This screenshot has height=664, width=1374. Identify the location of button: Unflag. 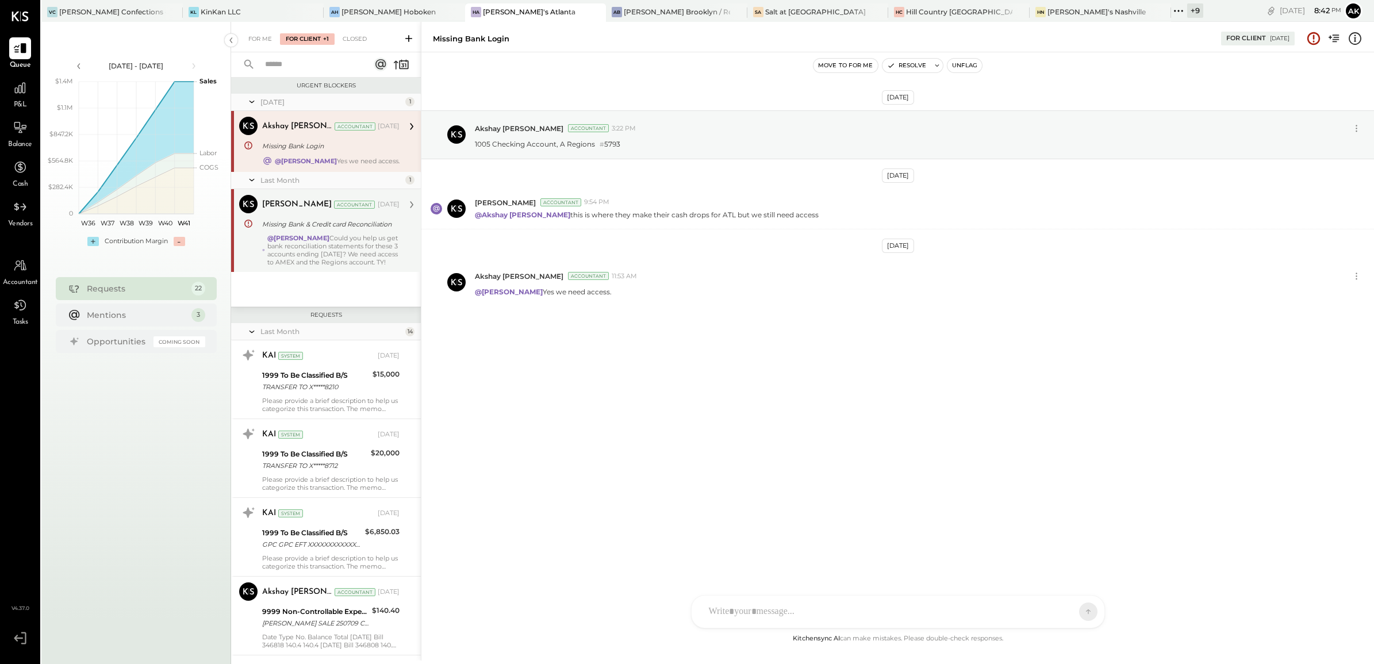
(965, 66).